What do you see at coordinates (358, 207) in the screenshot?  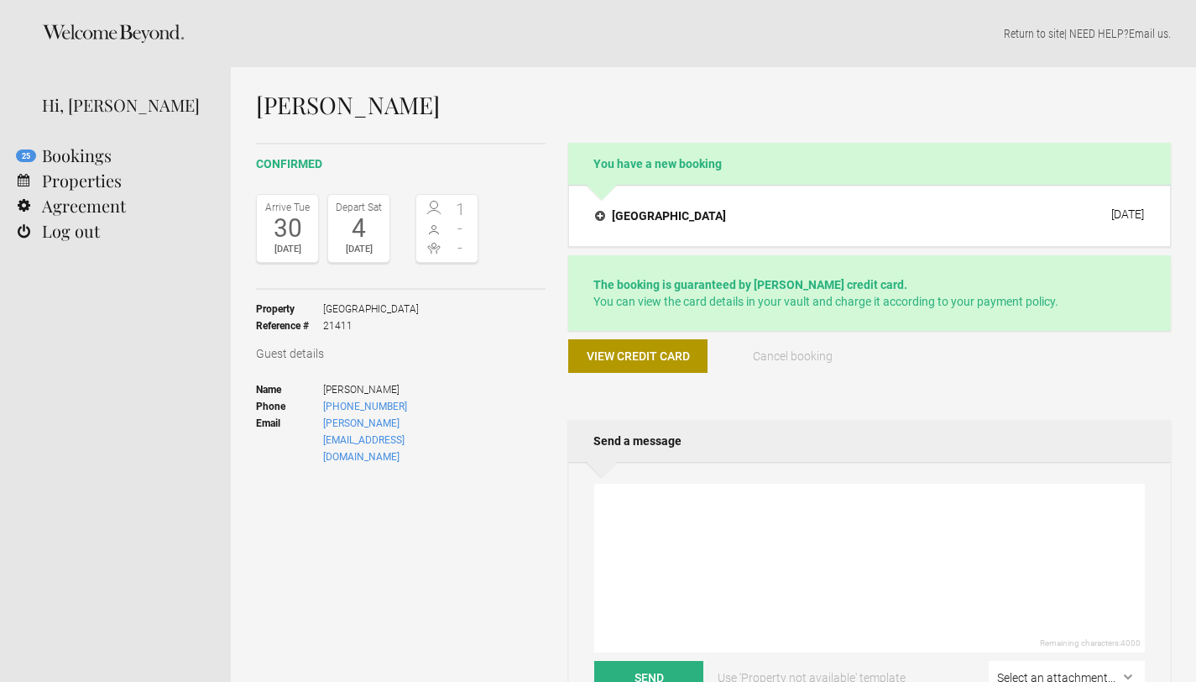 I see `div: Depart Sat` at bounding box center [358, 207].